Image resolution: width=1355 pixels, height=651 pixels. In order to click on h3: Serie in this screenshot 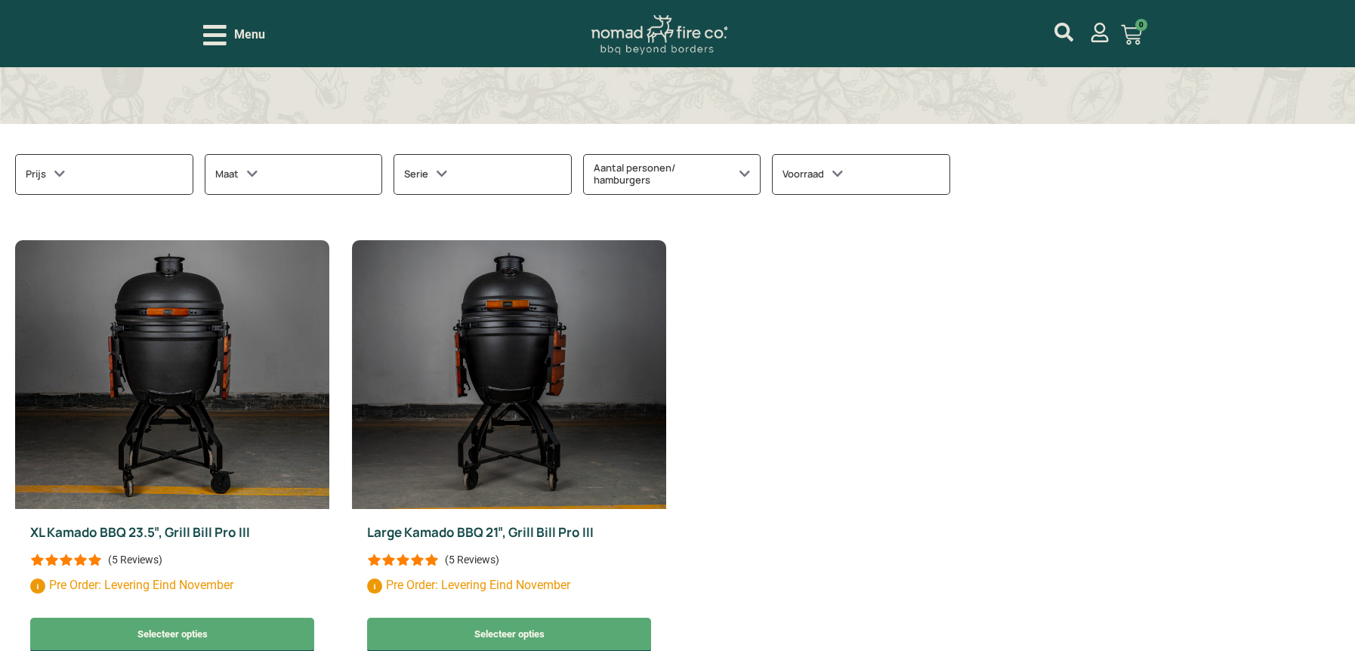, I will do `click(425, 174)`.